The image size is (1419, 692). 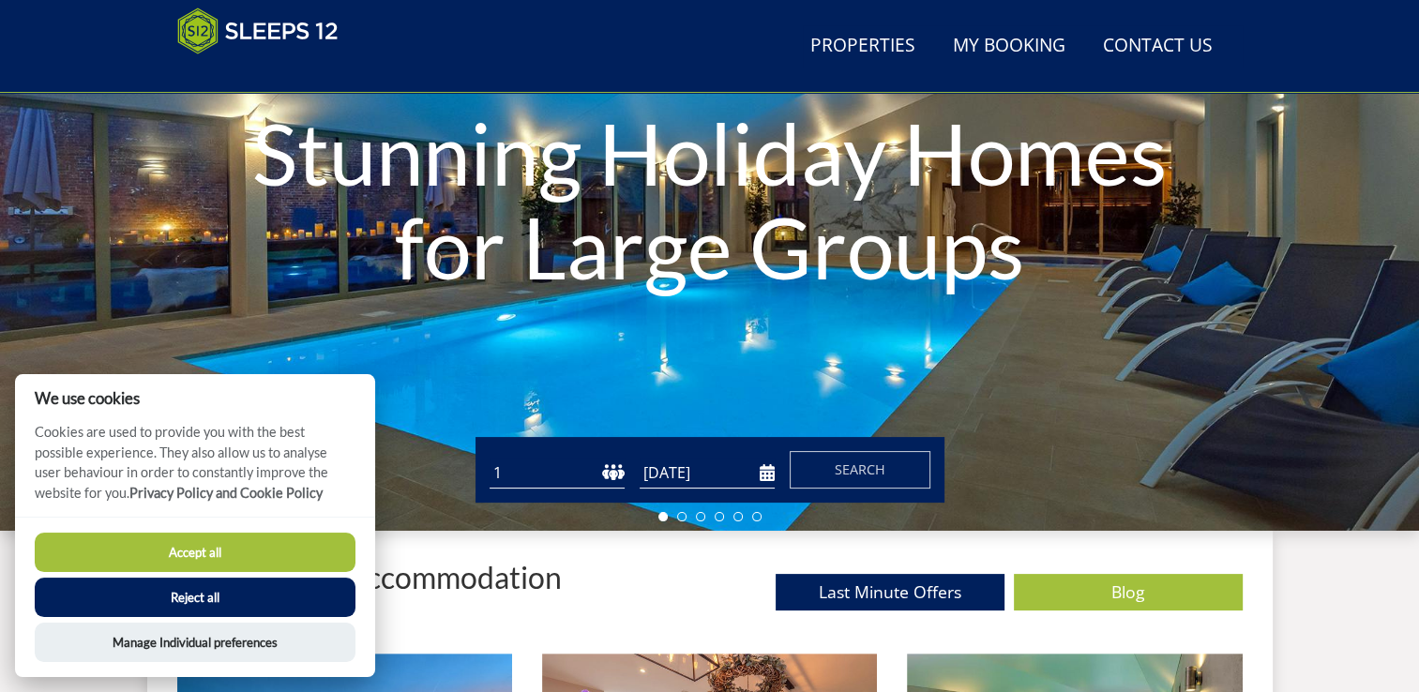 I want to click on button: Manage Individual preferences, so click(x=195, y=642).